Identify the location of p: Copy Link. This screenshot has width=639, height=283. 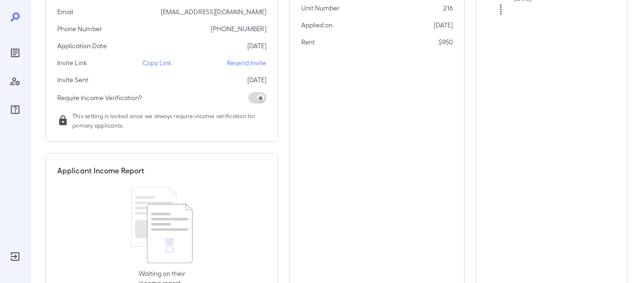
(157, 63).